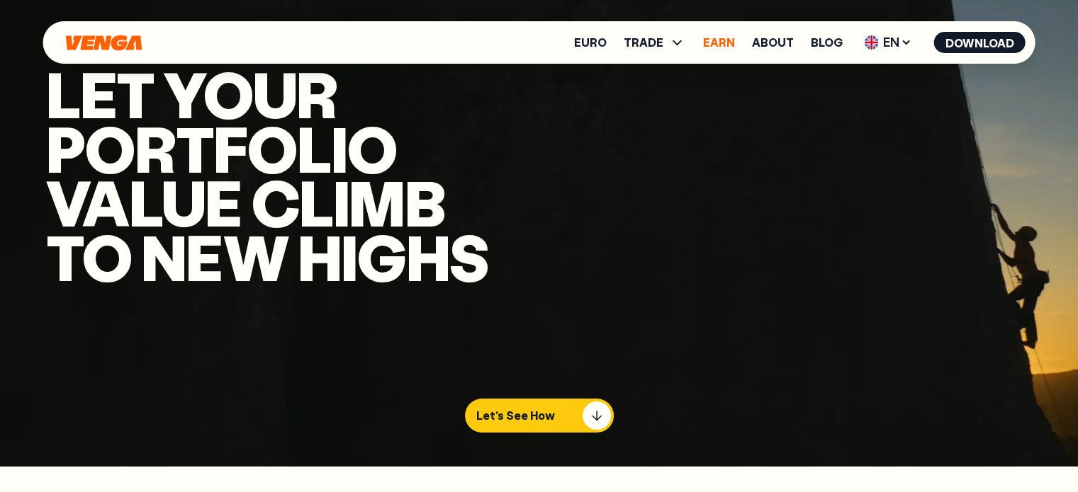 This screenshot has width=1078, height=492. Describe the element at coordinates (267, 175) in the screenshot. I see `h1: Let YOUR portfolio Value climb to new highs` at that location.